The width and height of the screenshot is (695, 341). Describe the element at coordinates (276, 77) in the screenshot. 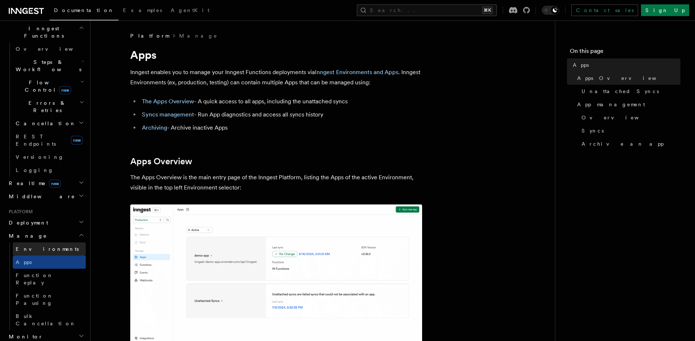

I see `p: Inngest enables you to manage your Inngest Functions deployments via . Inngest Environments (ex, ...` at that location.